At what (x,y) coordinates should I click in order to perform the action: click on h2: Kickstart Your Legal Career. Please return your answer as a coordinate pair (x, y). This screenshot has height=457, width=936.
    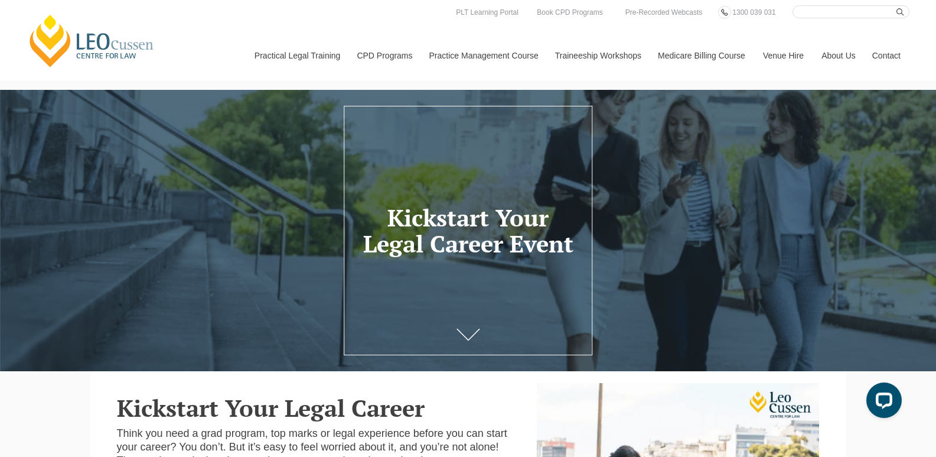
    Looking at the image, I should click on (318, 408).